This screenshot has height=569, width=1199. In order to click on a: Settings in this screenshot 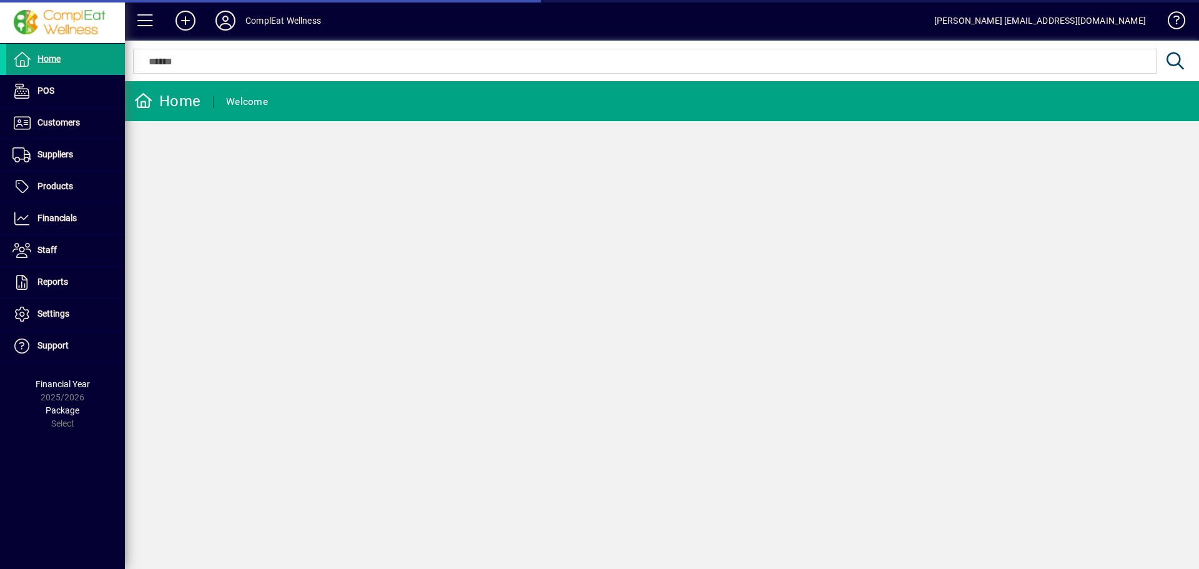, I will do `click(66, 314)`.